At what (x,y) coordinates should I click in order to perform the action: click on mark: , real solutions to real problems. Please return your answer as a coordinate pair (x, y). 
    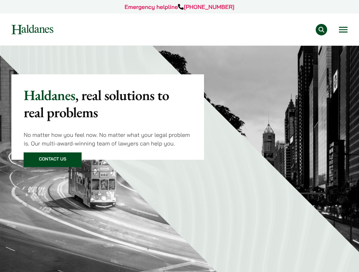
    Looking at the image, I should click on (96, 104).